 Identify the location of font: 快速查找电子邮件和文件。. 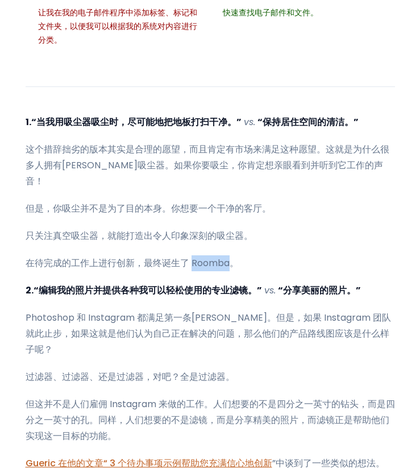
(271, 13).